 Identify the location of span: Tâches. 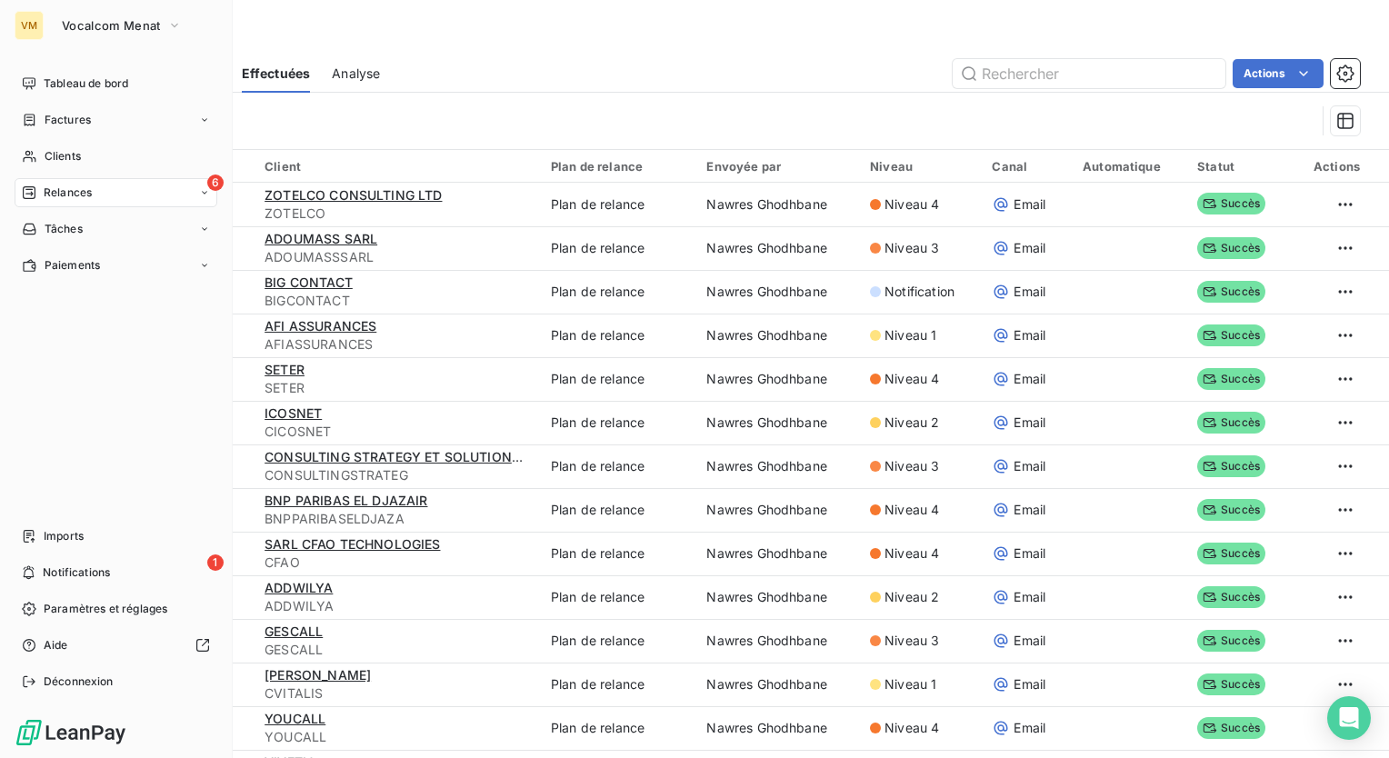
(64, 229).